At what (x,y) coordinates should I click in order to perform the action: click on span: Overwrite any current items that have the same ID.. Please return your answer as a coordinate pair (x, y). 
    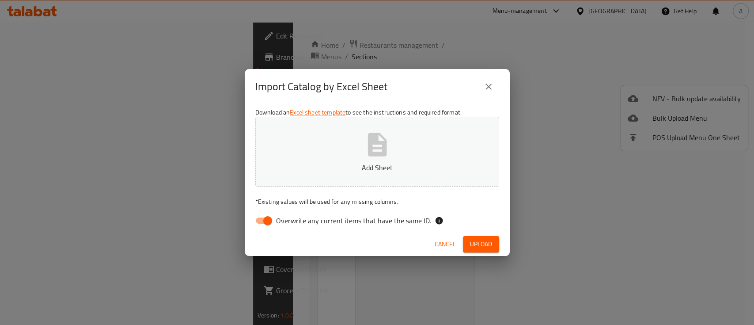
    Looking at the image, I should click on (354, 221).